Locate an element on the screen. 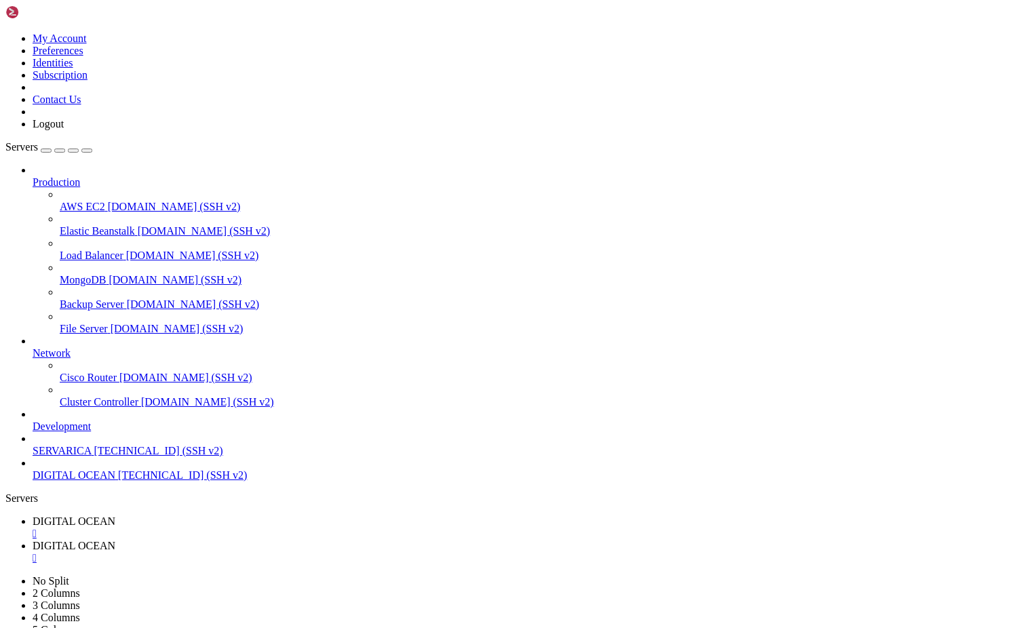 This screenshot has height=628, width=1023. a: 4 Columns is located at coordinates (56, 617).